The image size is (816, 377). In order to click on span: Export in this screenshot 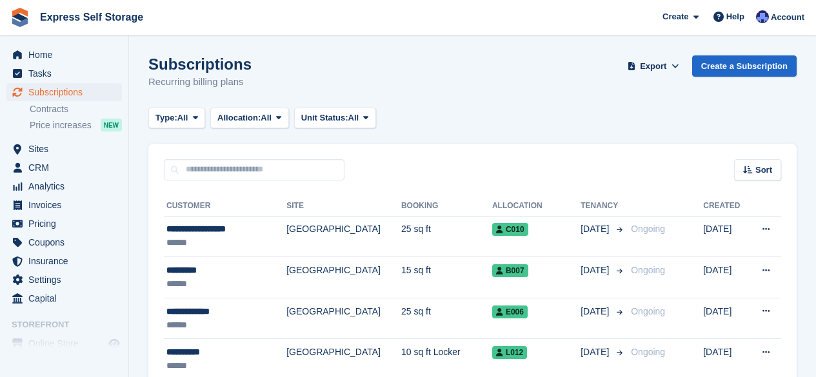, I will do `click(653, 66)`.